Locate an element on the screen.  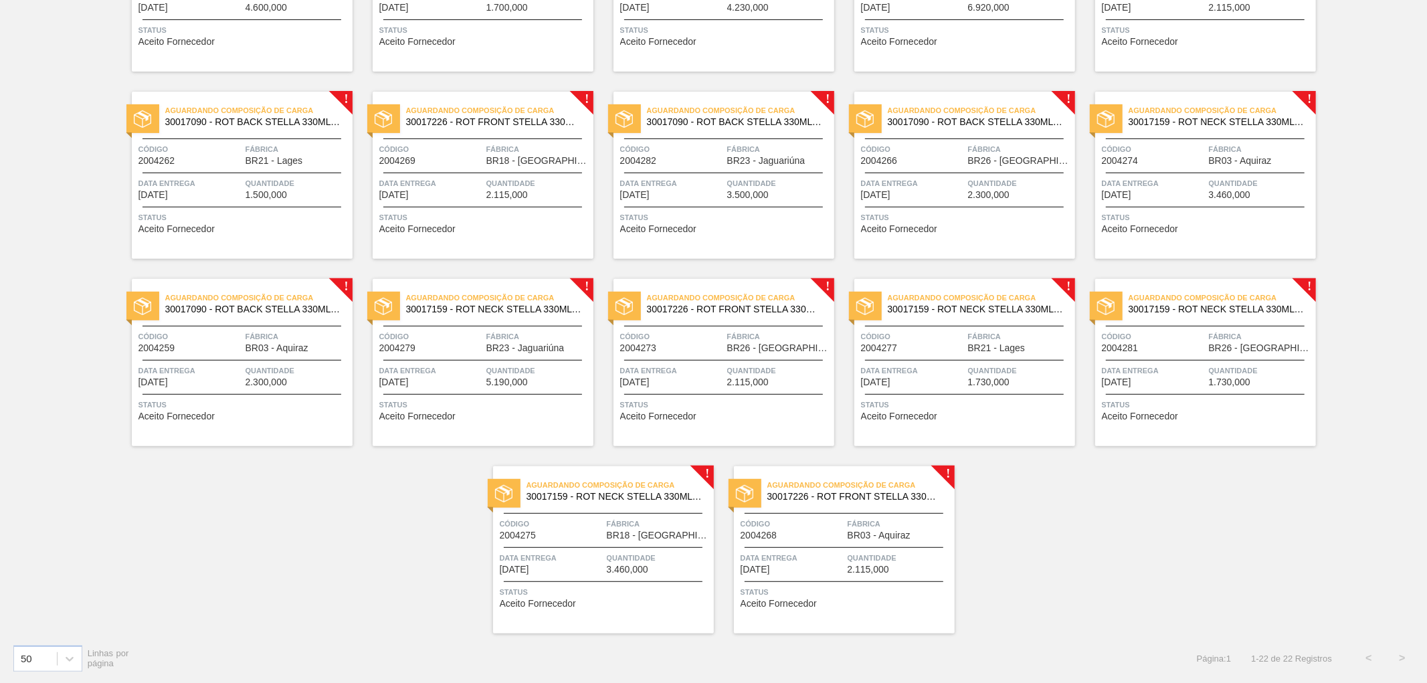
span: 14/09/2025 is located at coordinates (153, 382).